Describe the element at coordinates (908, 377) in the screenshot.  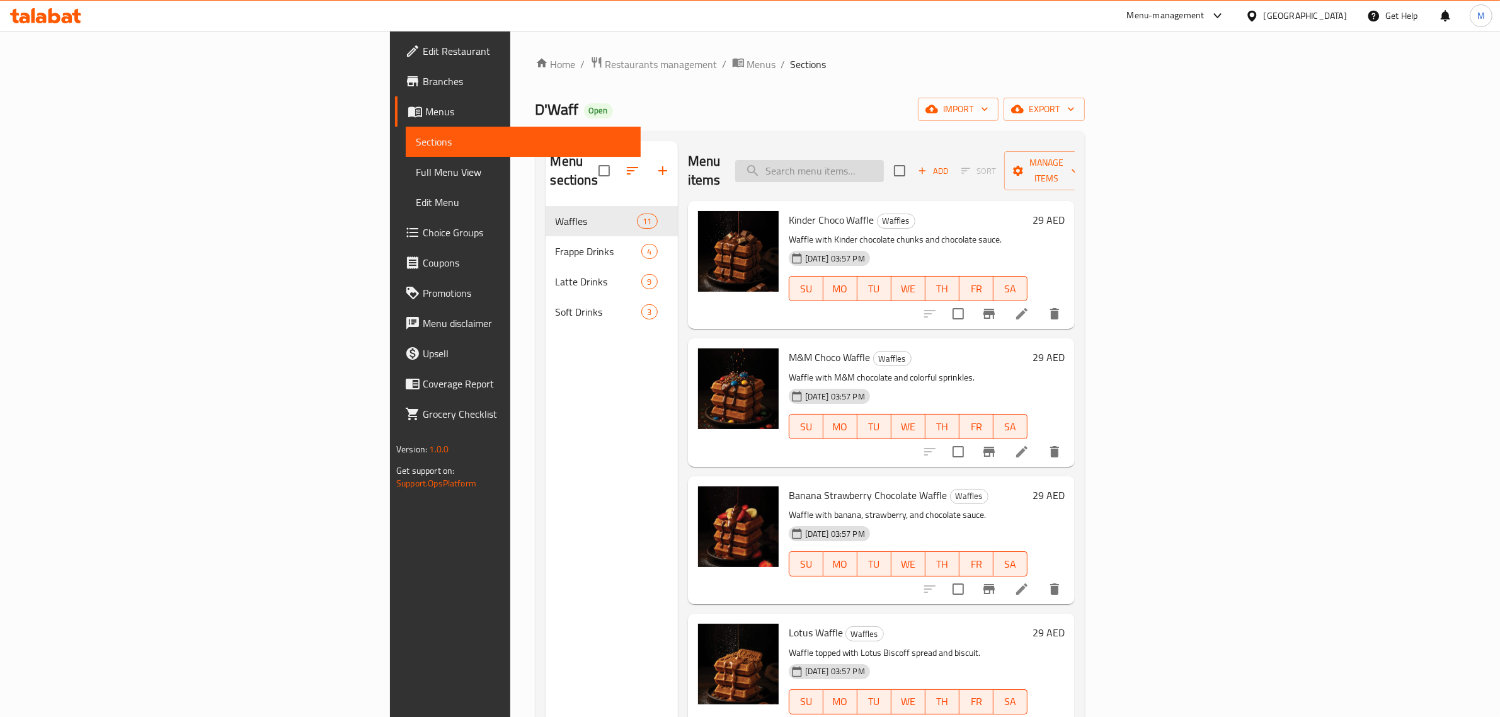
I see `p: Waffle with M&M chocolate and colorful sprinkles.` at that location.